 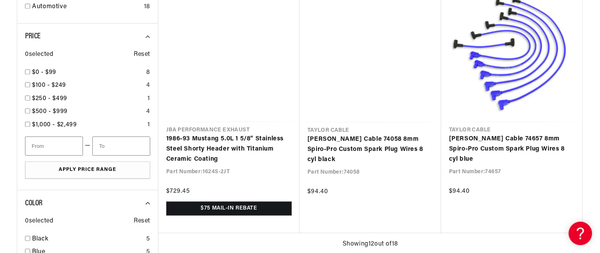 I want to click on span: $100 - $249, so click(x=49, y=85).